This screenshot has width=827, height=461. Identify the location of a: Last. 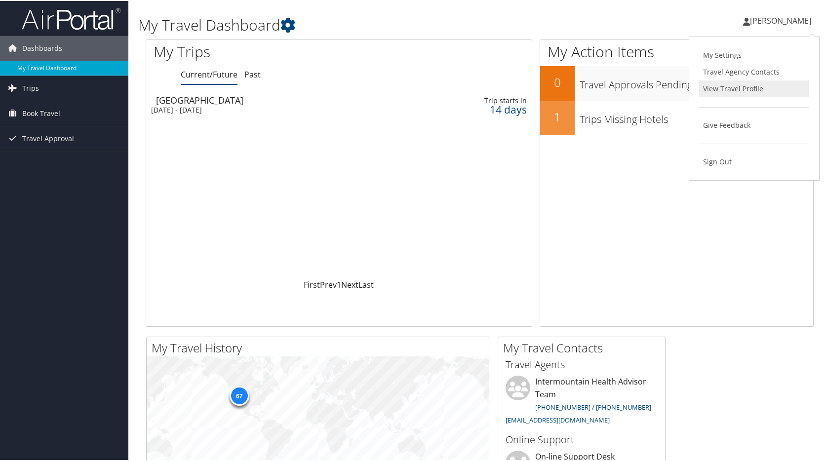
(366, 284).